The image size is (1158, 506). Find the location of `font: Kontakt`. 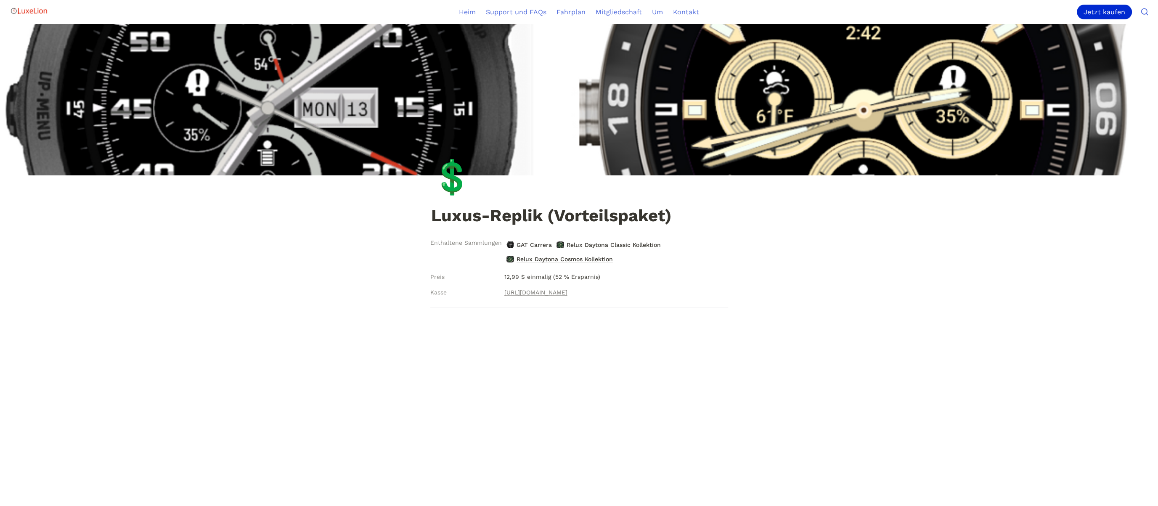

font: Kontakt is located at coordinates (686, 12).